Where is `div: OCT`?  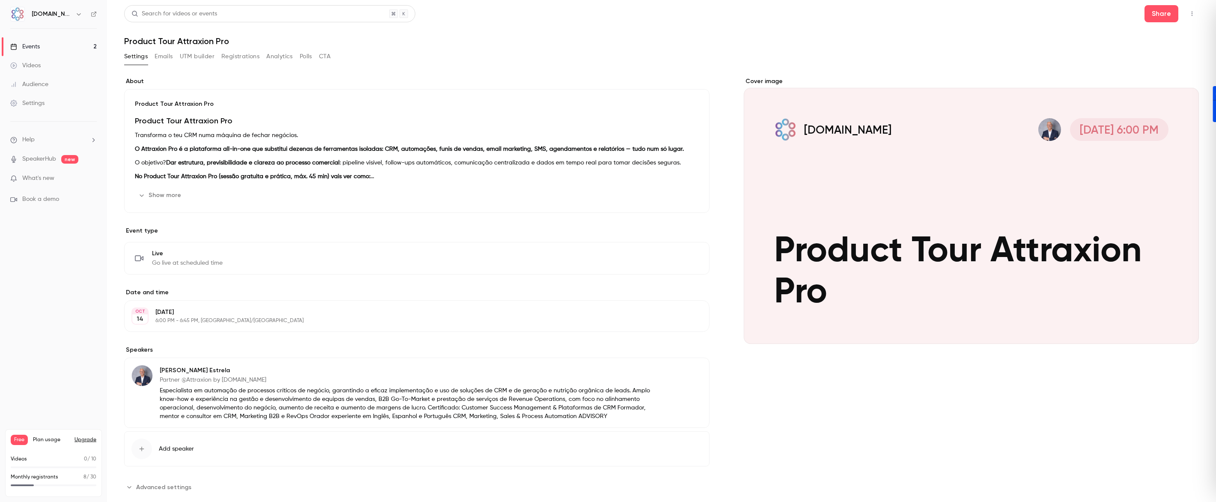 div: OCT is located at coordinates (140, 311).